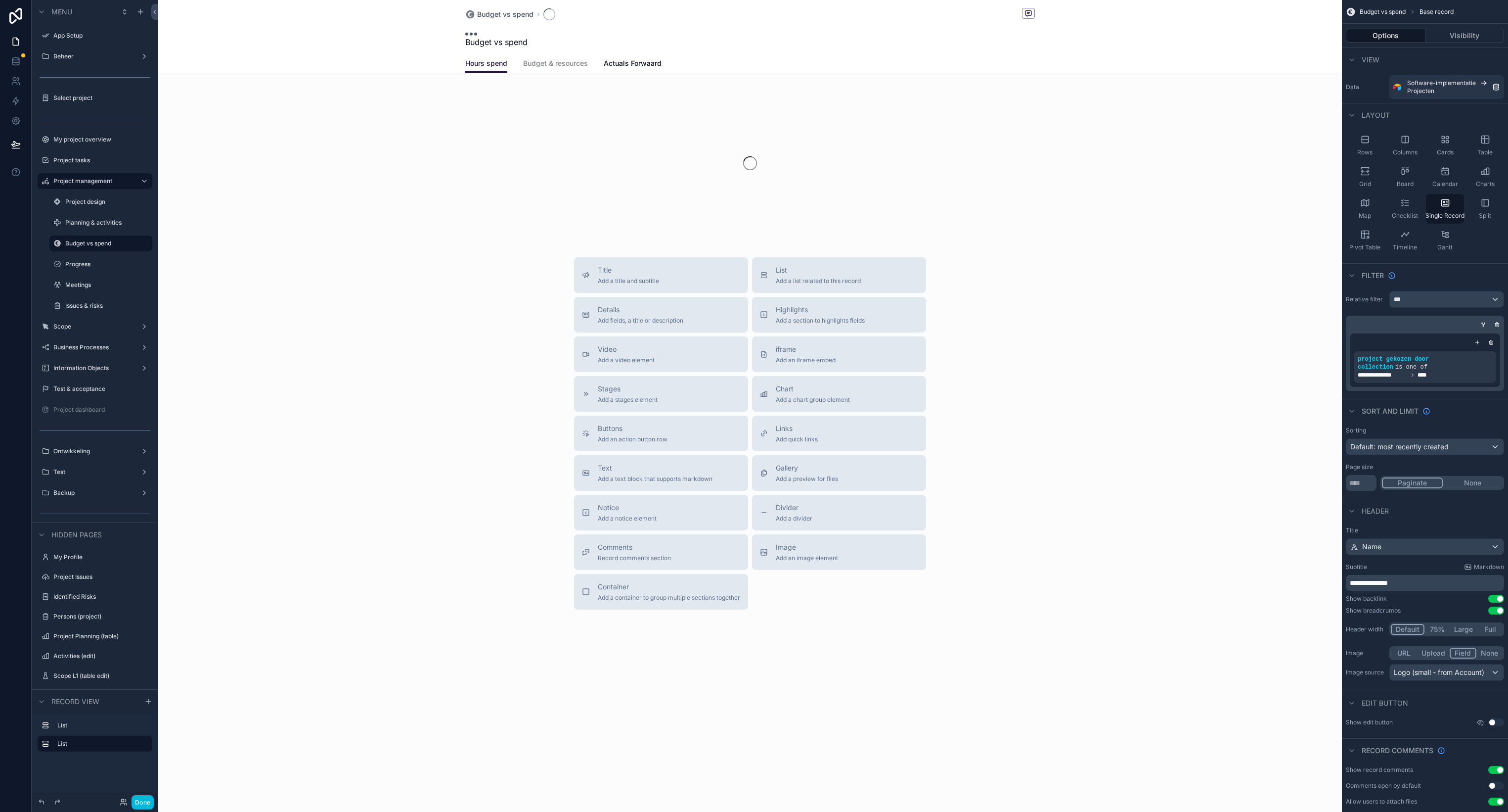 The height and width of the screenshot is (812, 1508). What do you see at coordinates (1445, 152) in the screenshot?
I see `span: Cards` at bounding box center [1445, 152].